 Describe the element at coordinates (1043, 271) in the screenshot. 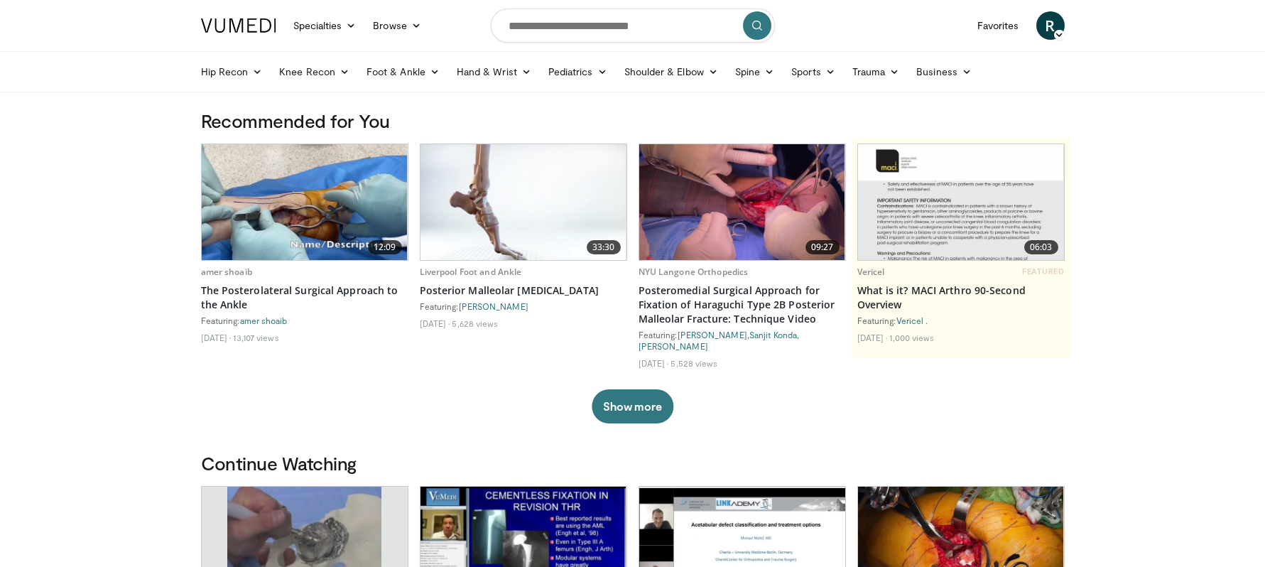

I see `span: FEATURED` at that location.